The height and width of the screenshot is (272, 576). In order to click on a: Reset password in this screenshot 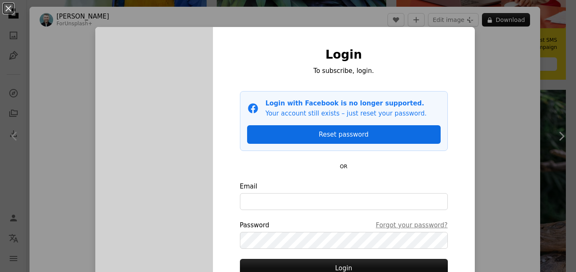, I will do `click(344, 134)`.